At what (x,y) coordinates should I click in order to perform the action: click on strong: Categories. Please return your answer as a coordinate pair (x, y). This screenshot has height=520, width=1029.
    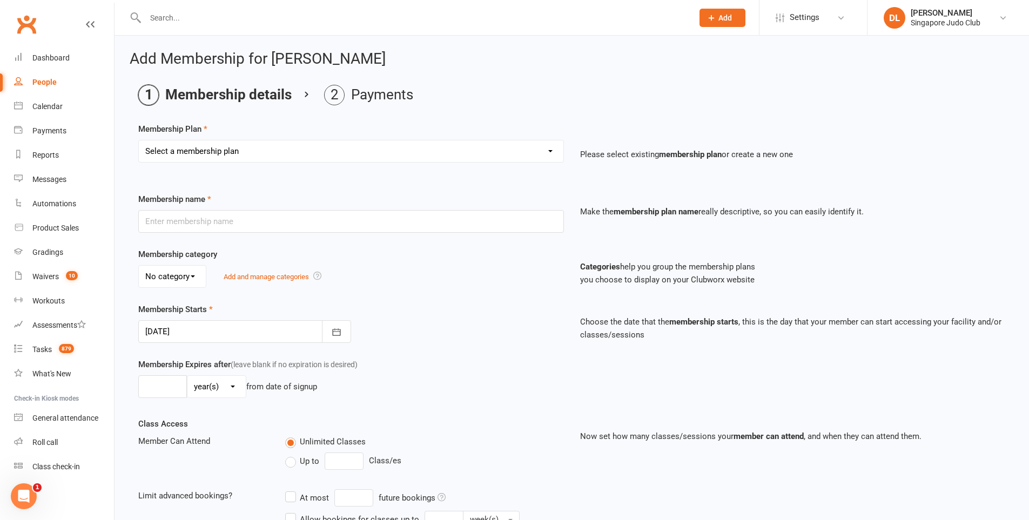
    Looking at the image, I should click on (600, 267).